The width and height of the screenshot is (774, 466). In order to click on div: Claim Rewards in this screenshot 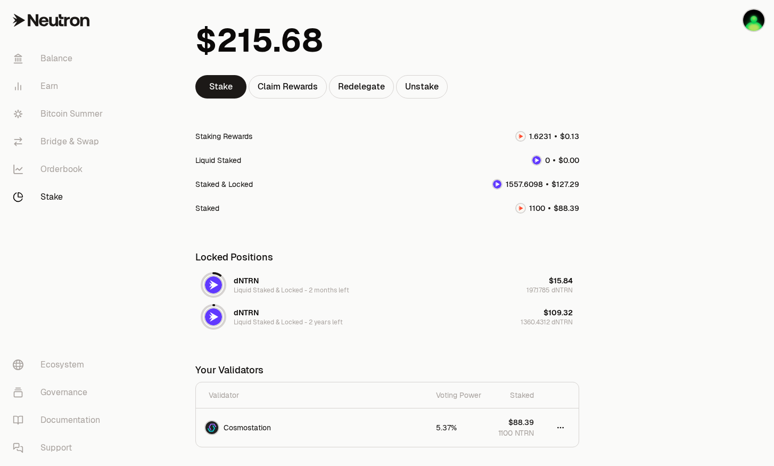, I will do `click(288, 87)`.